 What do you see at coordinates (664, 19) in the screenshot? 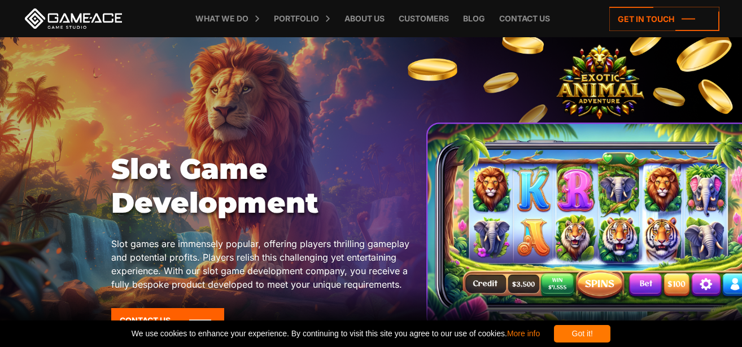
I see `a: Get in touch` at bounding box center [664, 19].